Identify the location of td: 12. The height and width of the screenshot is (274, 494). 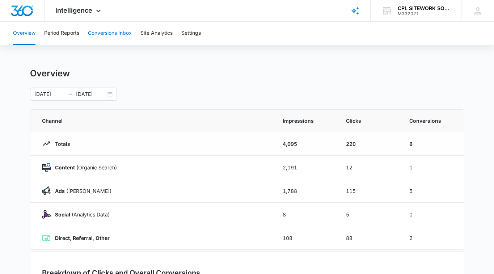
(369, 167).